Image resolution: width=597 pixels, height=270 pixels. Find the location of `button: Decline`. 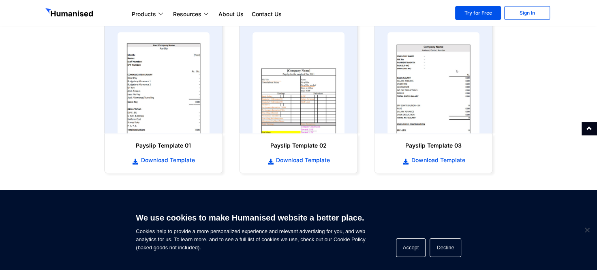

button: Decline is located at coordinates (445, 248).